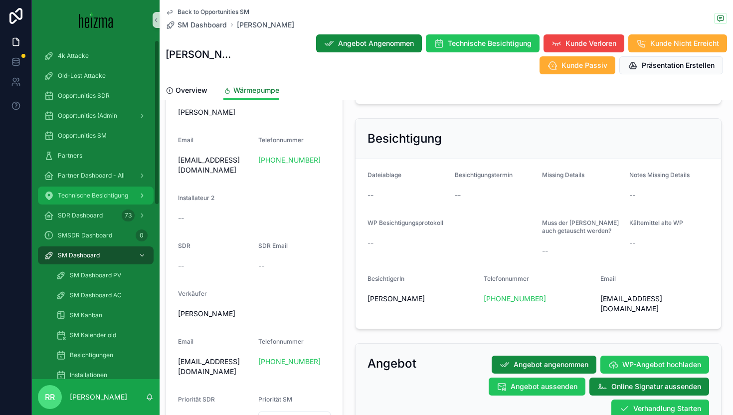  Describe the element at coordinates (196, 198) in the screenshot. I see `span: Installateur 2` at that location.